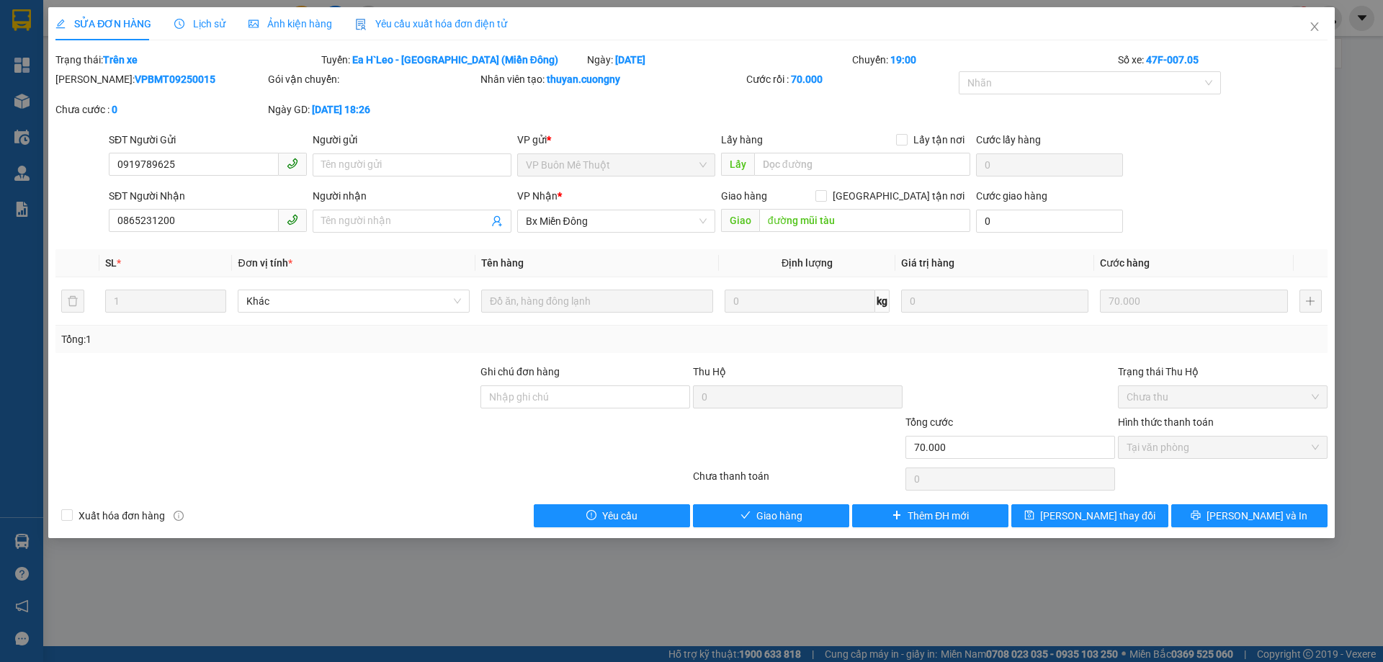  I want to click on span: Bx Miền Đông, so click(616, 221).